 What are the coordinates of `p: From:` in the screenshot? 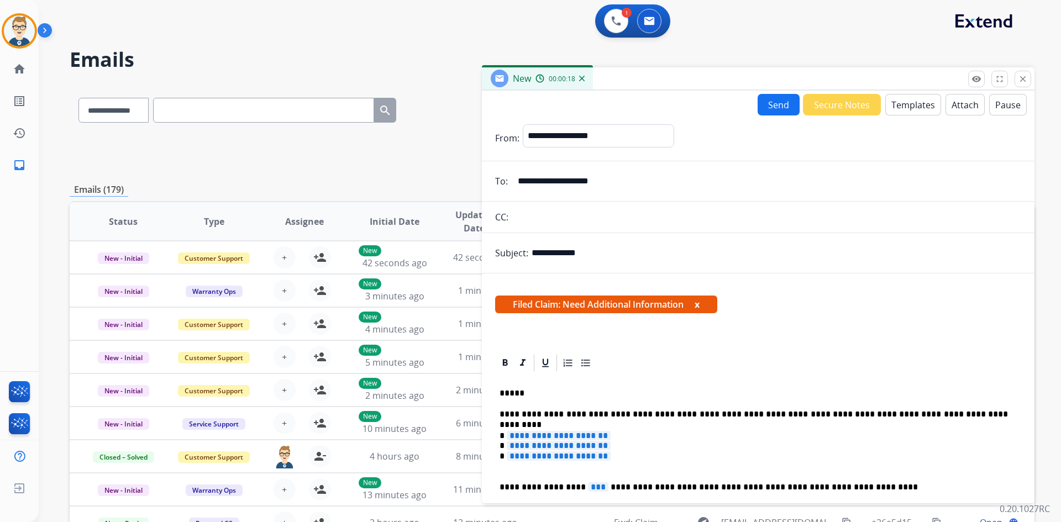 It's located at (507, 138).